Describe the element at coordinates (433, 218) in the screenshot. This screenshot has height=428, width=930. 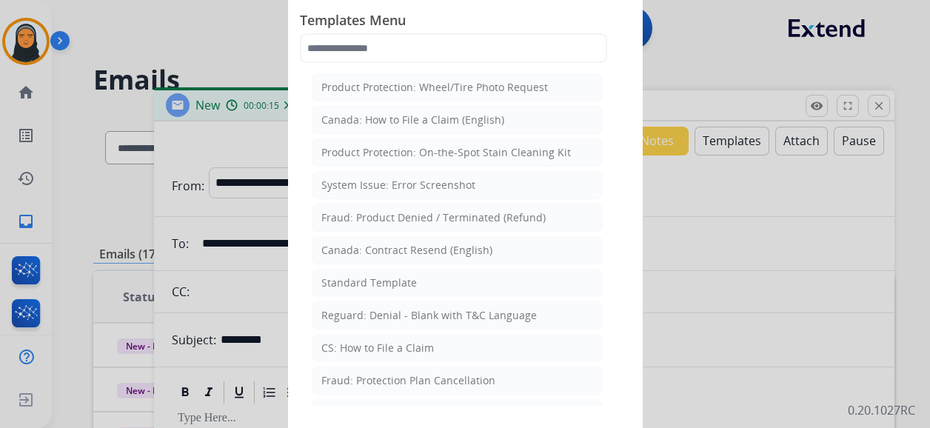
I see `div: Fraud: Product Denied / Terminated (Refund)` at that location.